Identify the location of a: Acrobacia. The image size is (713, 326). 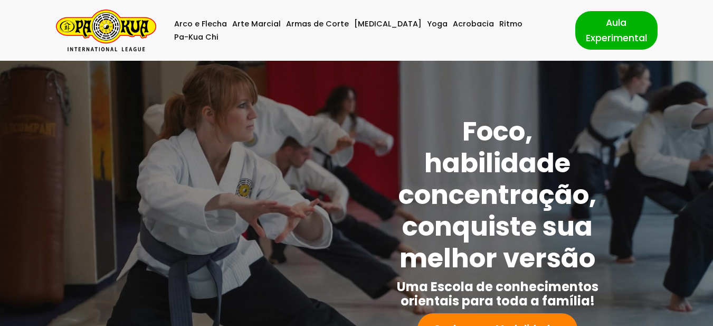
(474, 24).